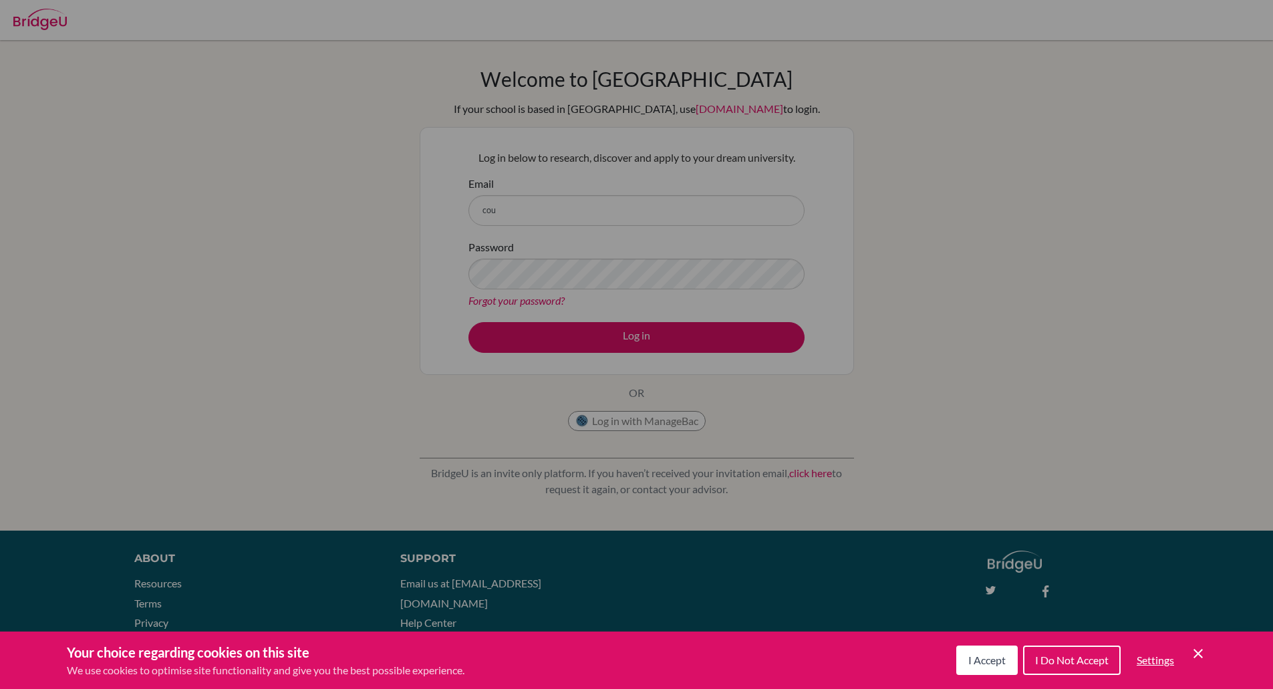 This screenshot has width=1273, height=689. Describe the element at coordinates (1072, 660) in the screenshot. I see `button: I Do Not Accept` at that location.